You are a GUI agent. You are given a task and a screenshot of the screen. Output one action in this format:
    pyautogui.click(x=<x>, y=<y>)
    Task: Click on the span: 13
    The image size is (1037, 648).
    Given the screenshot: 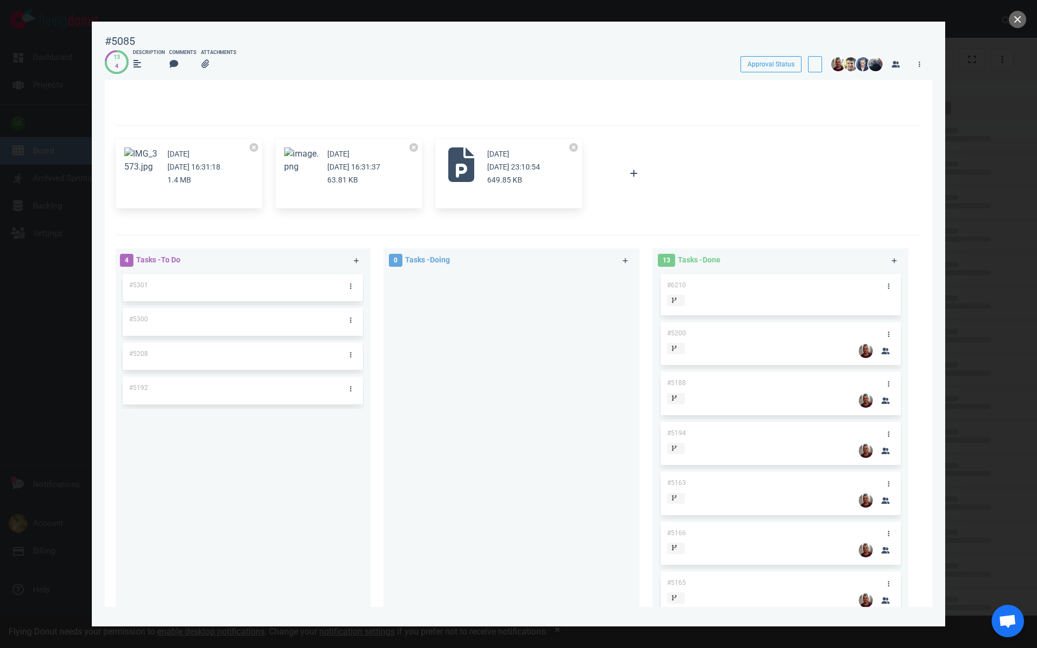 What is the action you would take?
    pyautogui.click(x=667, y=260)
    